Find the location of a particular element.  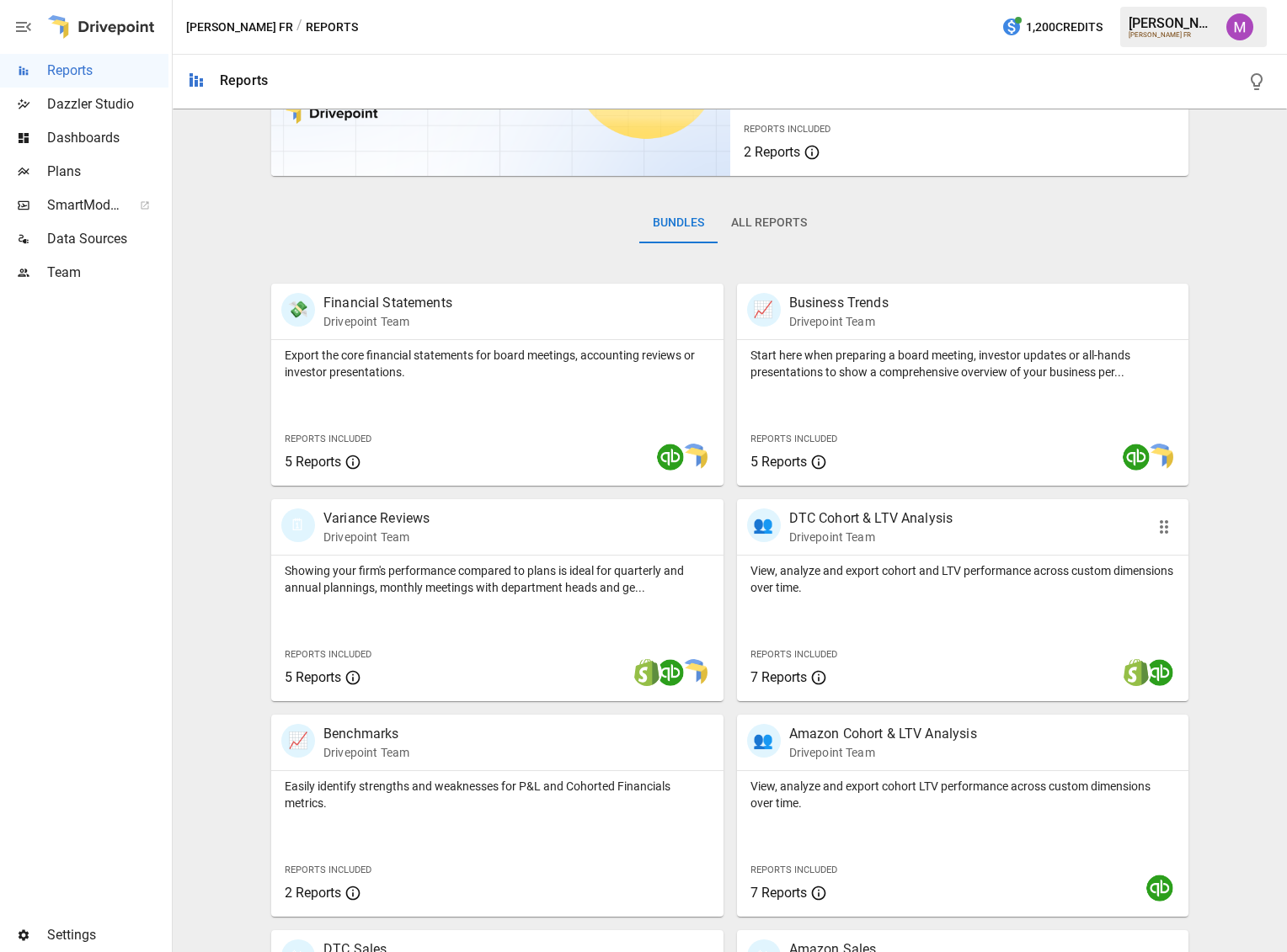

p: Business Trends is located at coordinates (839, 303).